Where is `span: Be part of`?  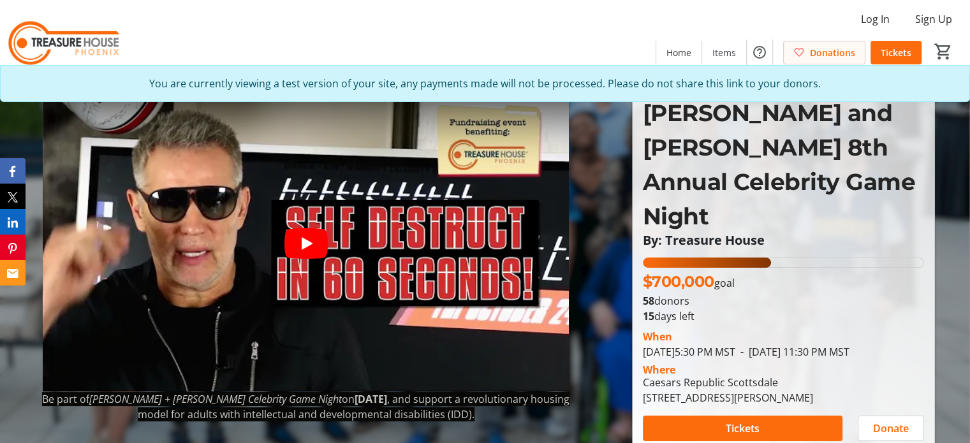
span: Be part of is located at coordinates (66, 399).